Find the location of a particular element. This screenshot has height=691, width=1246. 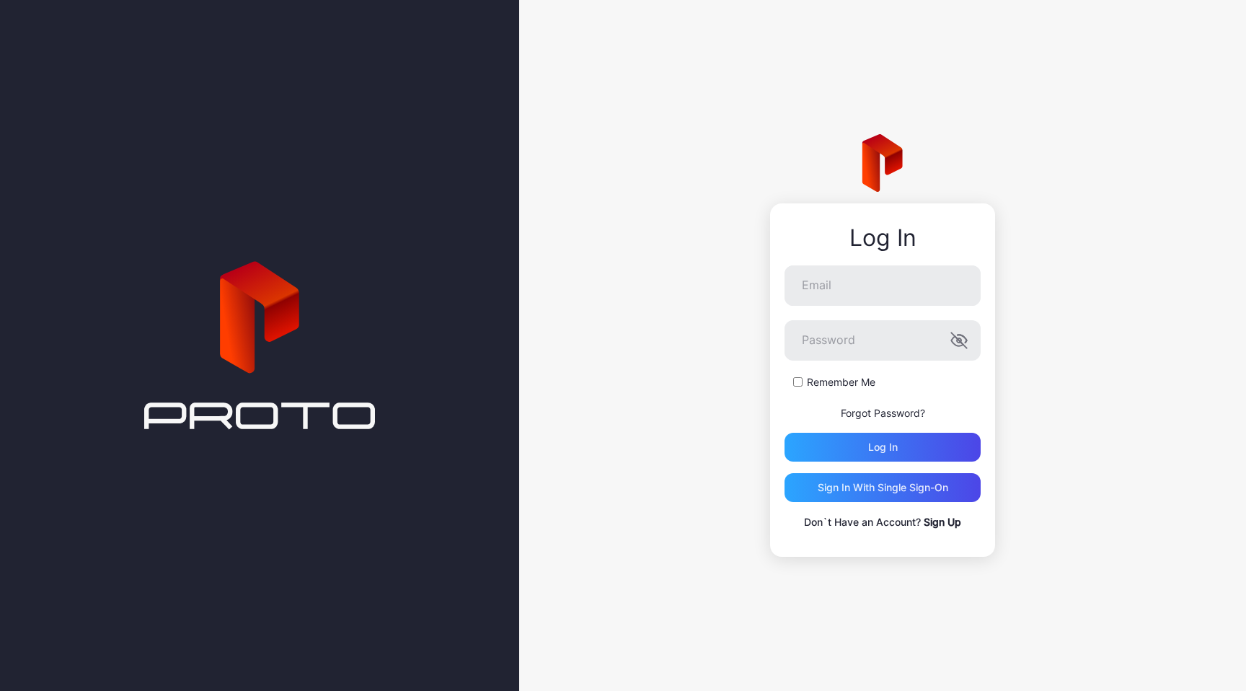

div: Log in is located at coordinates (883, 447).